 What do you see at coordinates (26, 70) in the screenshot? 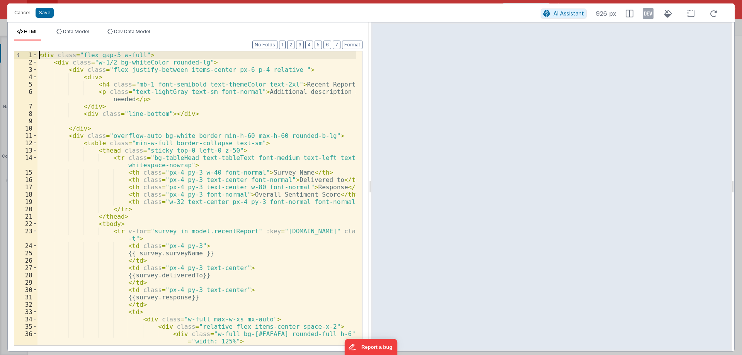
I see `div: 3` at bounding box center [26, 70].